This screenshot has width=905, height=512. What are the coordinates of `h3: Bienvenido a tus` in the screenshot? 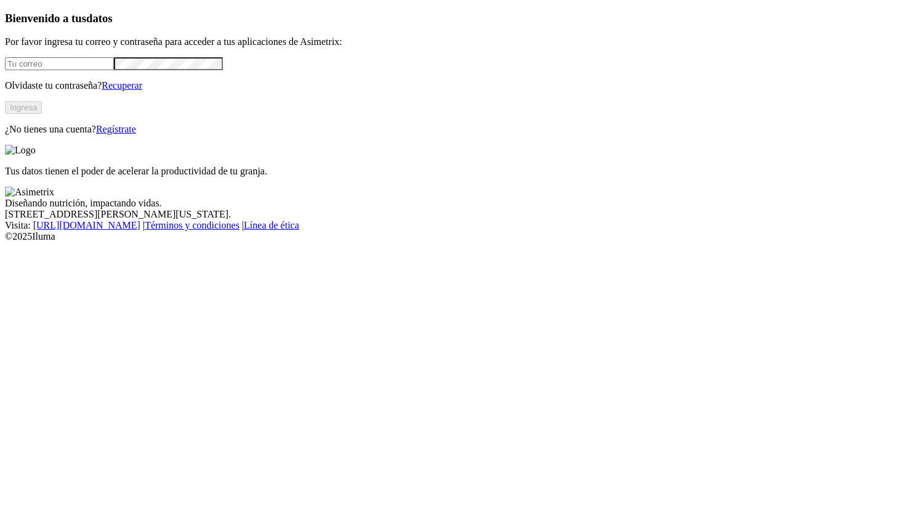 It's located at (453, 18).